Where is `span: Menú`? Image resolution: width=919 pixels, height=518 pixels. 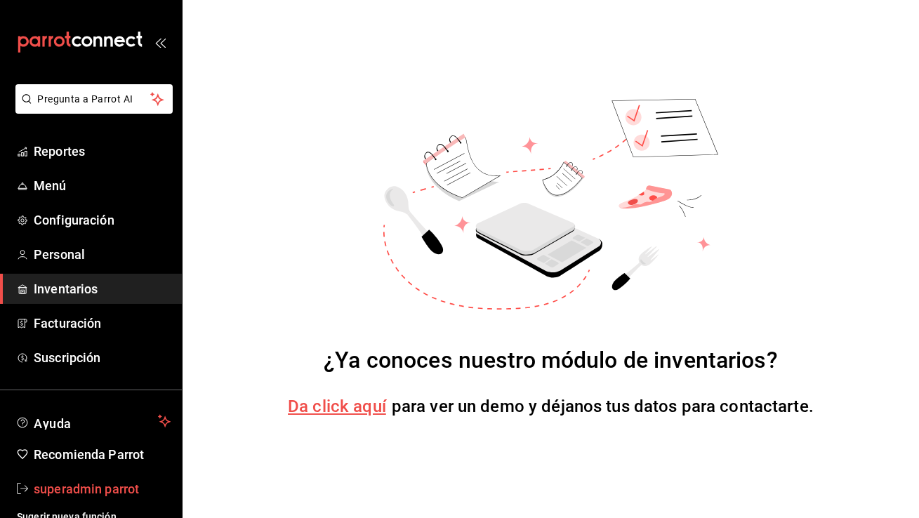
span: Menú is located at coordinates (102, 185).